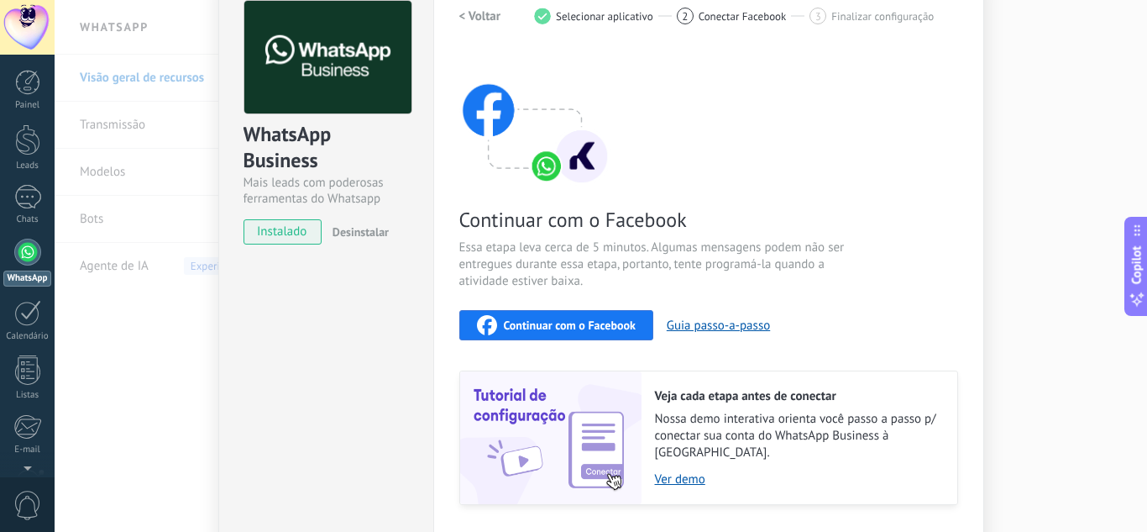  What do you see at coordinates (1137, 265) in the screenshot?
I see `span: Copilot` at bounding box center [1137, 265].